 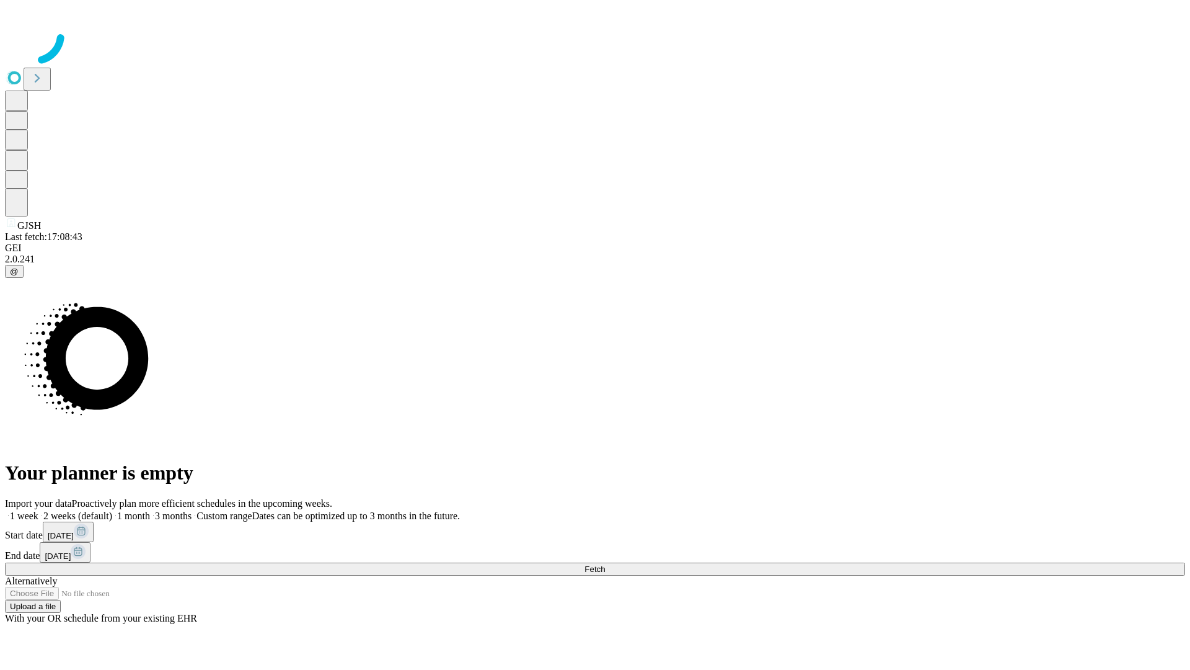 What do you see at coordinates (31, 580) in the screenshot?
I see `span: Alternatively` at bounding box center [31, 580].